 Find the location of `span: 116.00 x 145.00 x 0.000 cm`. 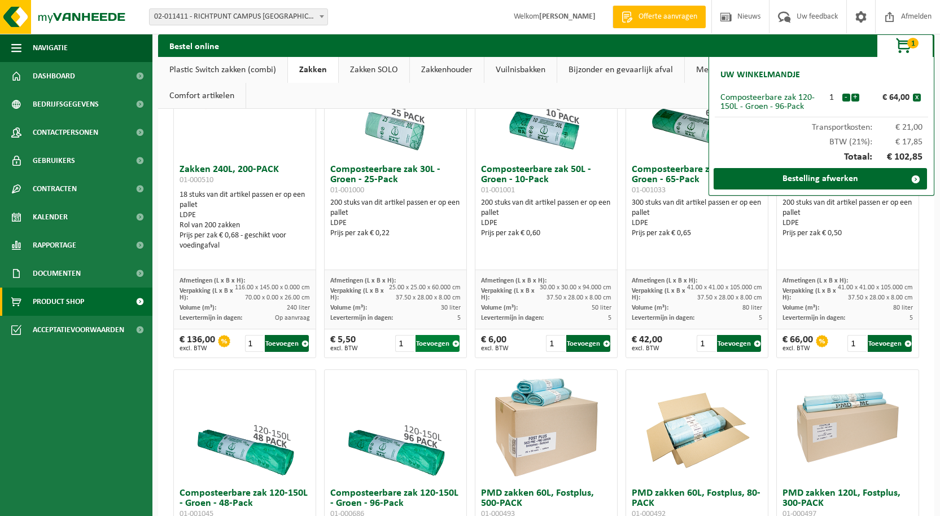

span: 116.00 x 145.00 x 0.000 cm is located at coordinates (272, 288).